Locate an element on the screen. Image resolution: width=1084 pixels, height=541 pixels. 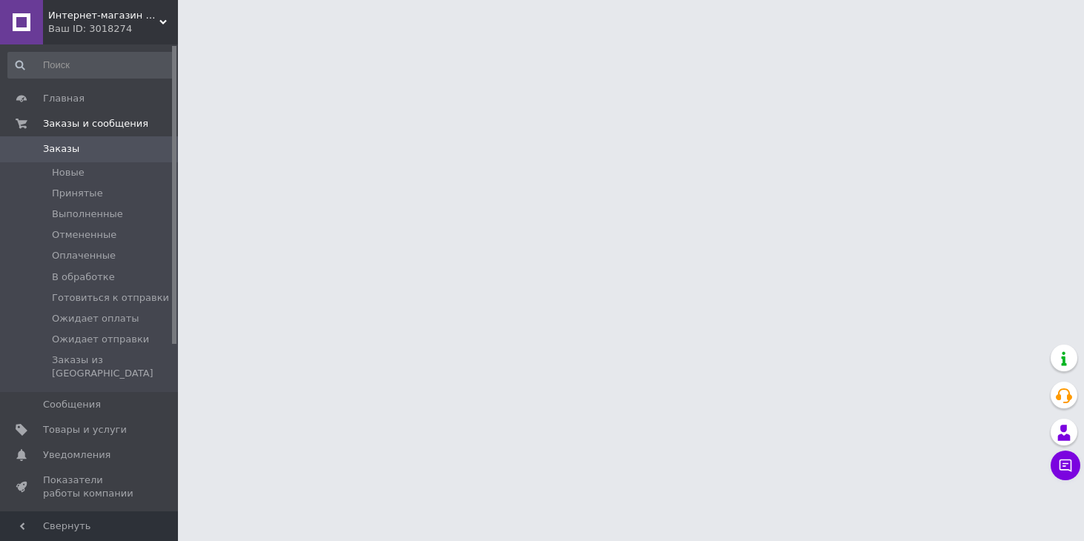
span: Ожидает оплаты is located at coordinates (96, 319).